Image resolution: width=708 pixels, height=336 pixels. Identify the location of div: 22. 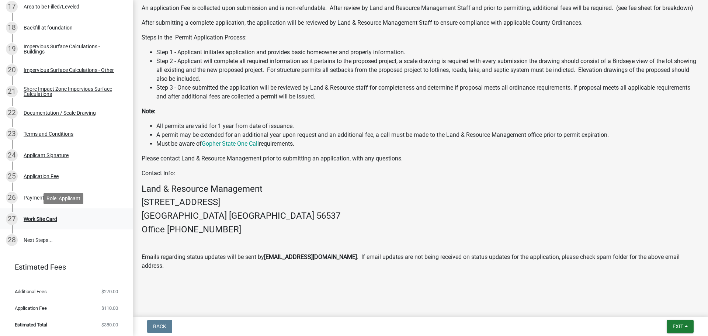
(12, 113).